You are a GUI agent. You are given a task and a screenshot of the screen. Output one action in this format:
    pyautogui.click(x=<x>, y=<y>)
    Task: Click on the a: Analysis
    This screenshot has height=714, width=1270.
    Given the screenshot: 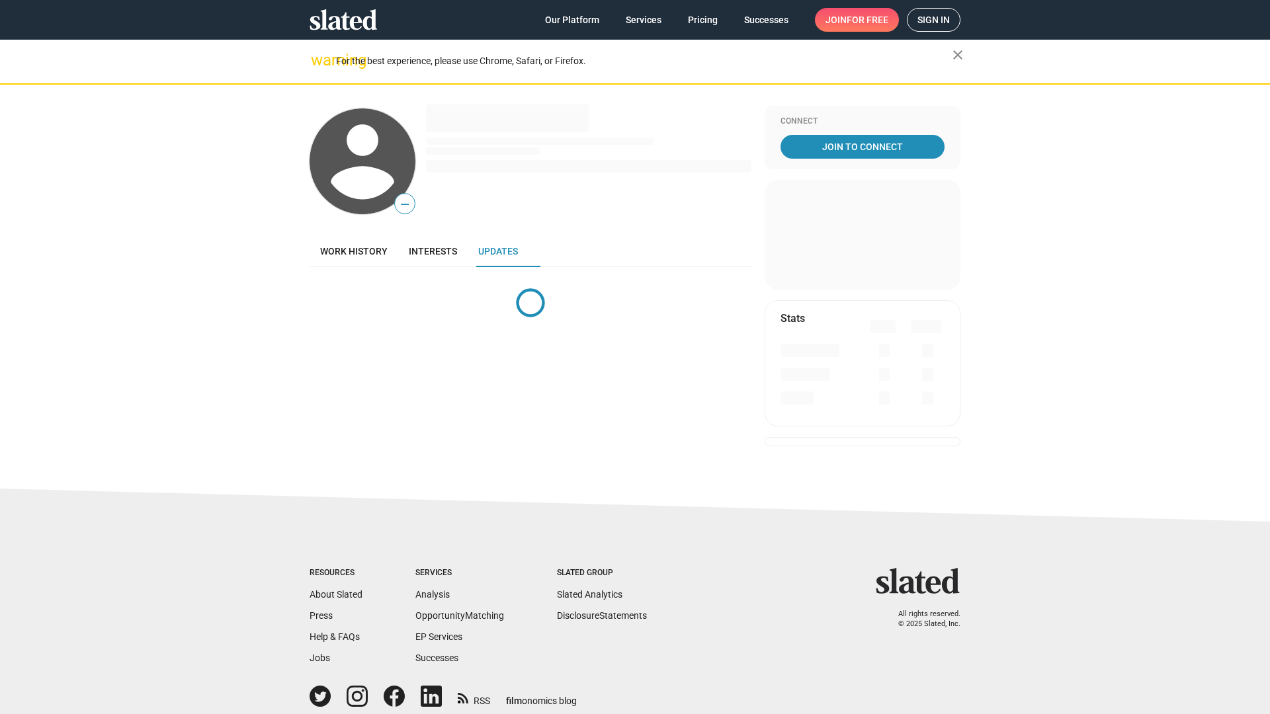 What is the action you would take?
    pyautogui.click(x=433, y=595)
    